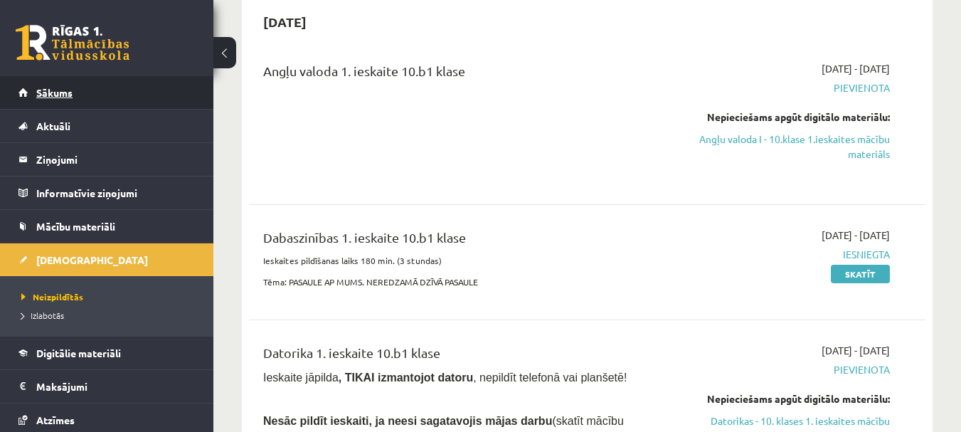 The height and width of the screenshot is (432, 961). What do you see at coordinates (107, 193) in the screenshot?
I see `a: Informatīvie ziņojumi` at bounding box center [107, 193].